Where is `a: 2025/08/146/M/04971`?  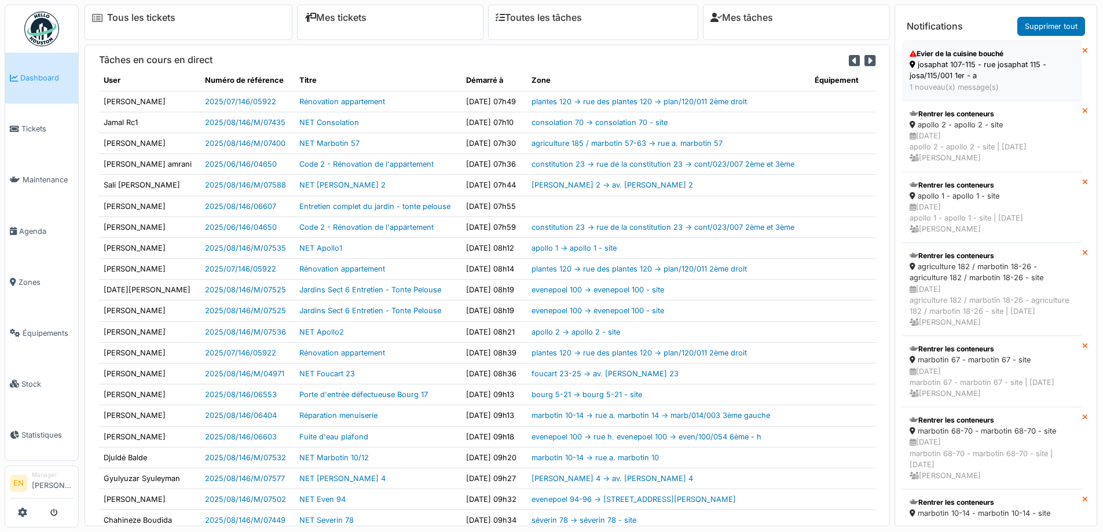
a: 2025/08/146/M/04971 is located at coordinates (244, 373).